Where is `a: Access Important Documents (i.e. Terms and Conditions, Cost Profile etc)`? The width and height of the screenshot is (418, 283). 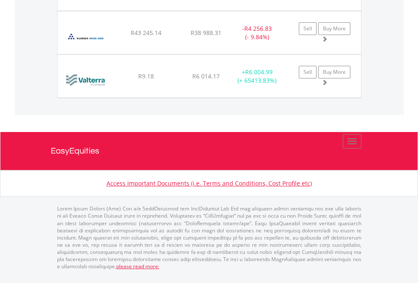 a: Access Important Documents (i.e. Terms and Conditions, Cost Profile etc) is located at coordinates (209, 183).